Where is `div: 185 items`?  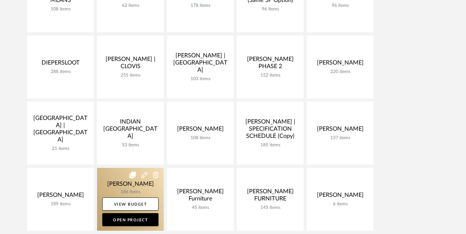 div: 185 items is located at coordinates (270, 145).